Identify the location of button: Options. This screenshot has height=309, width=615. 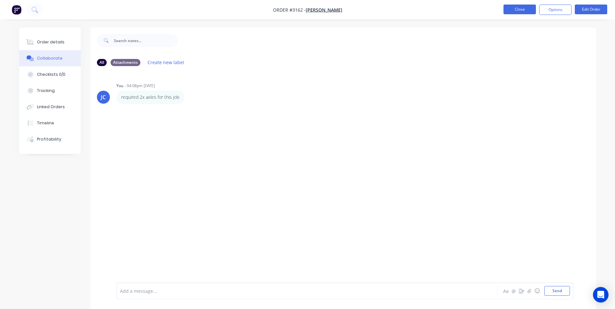
(555, 10).